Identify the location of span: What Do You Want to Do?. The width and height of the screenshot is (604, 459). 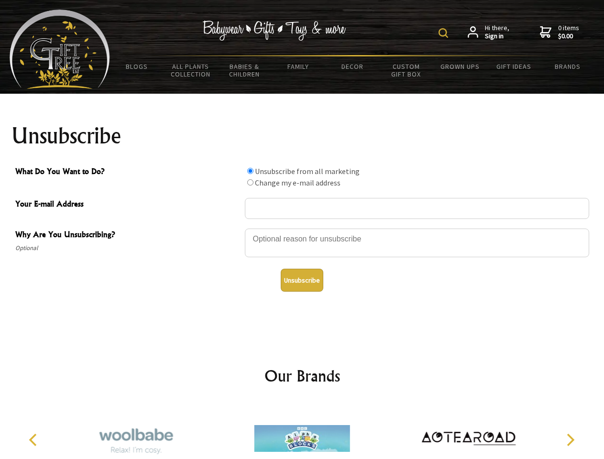
(128, 172).